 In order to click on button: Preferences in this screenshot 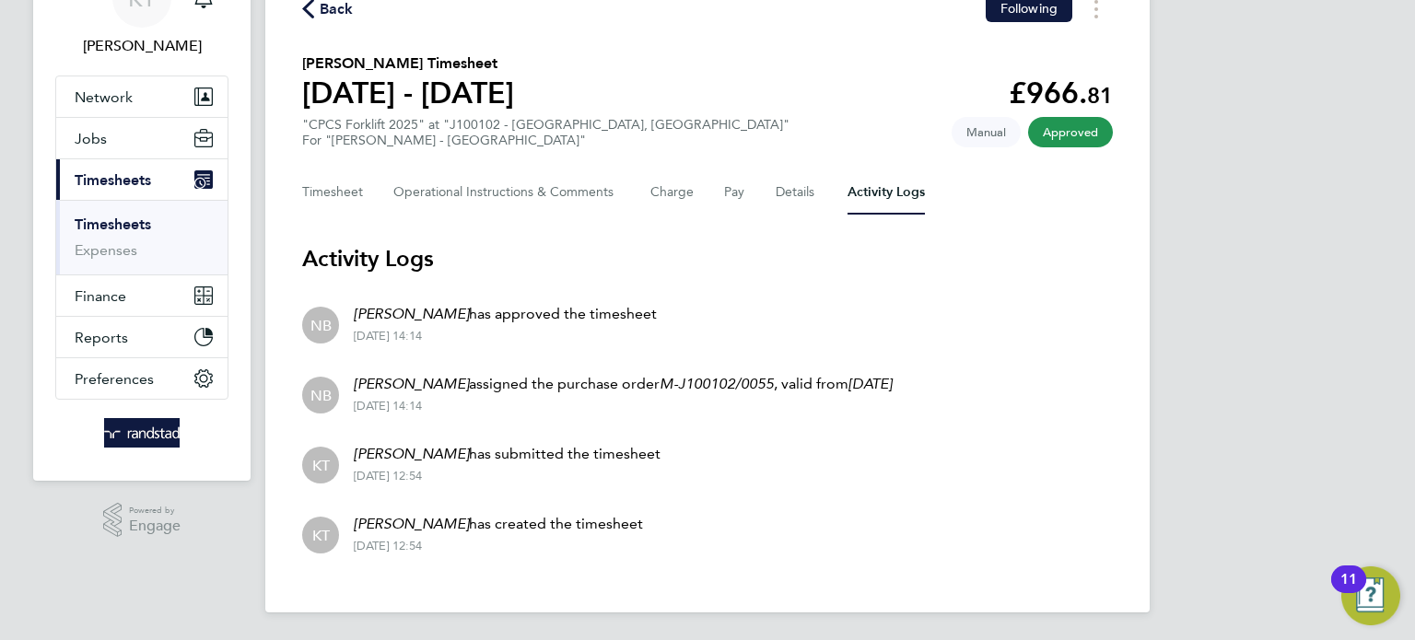, I will do `click(142, 379)`.